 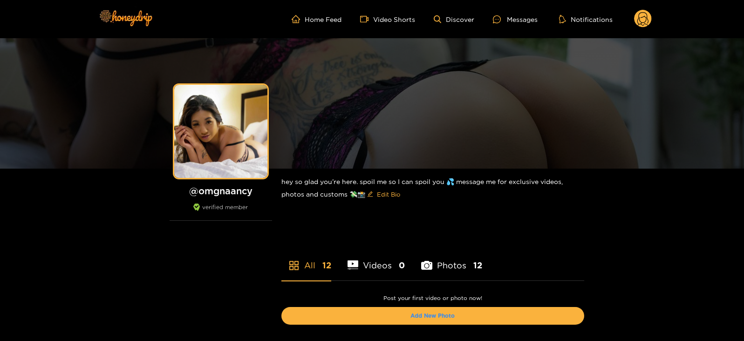 What do you see at coordinates (388, 19) in the screenshot?
I see `a: Video Shorts` at bounding box center [388, 19].